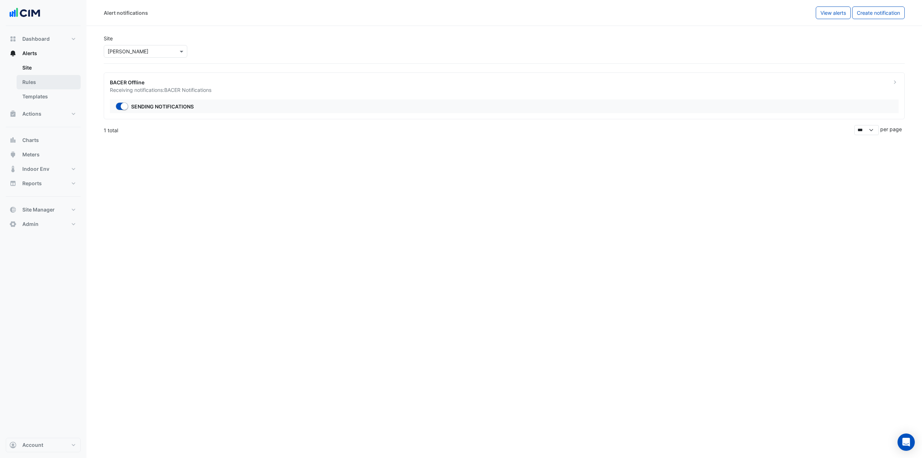  Describe the element at coordinates (13, 114) in the screenshot. I see `app-icon: Actions` at that location.